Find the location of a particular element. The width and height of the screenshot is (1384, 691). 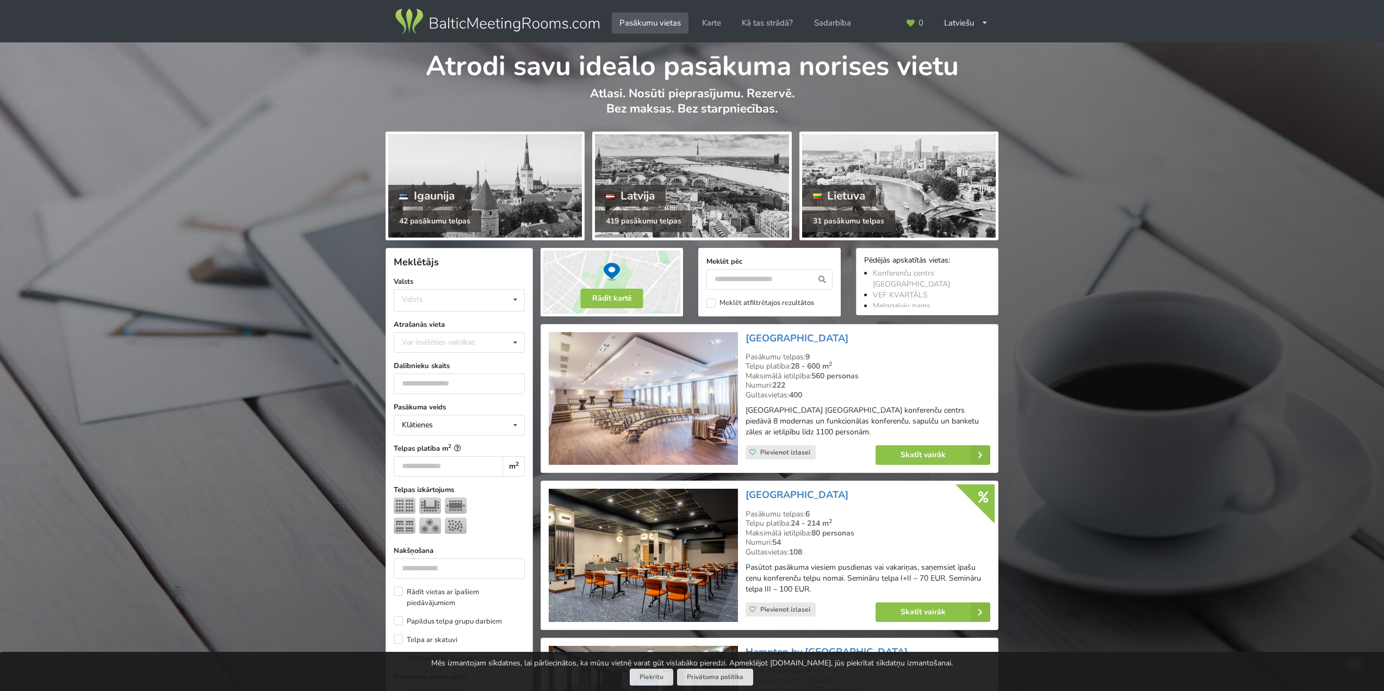

label: Rādīt vietas ar īpašiem piedāvājumiem is located at coordinates (459, 597).